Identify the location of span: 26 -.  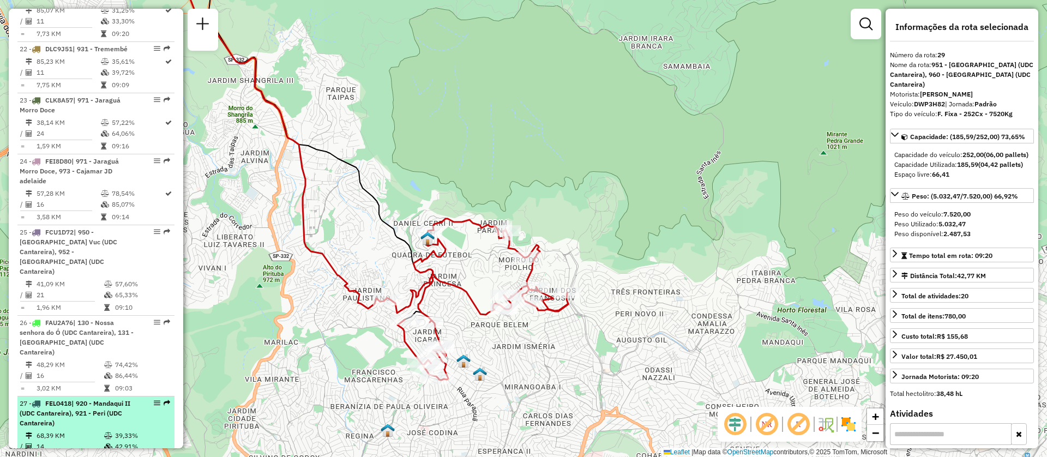
(76, 337).